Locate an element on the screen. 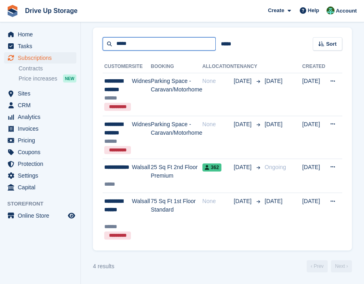 The image size is (364, 284). span: Price increases is located at coordinates (38, 78).